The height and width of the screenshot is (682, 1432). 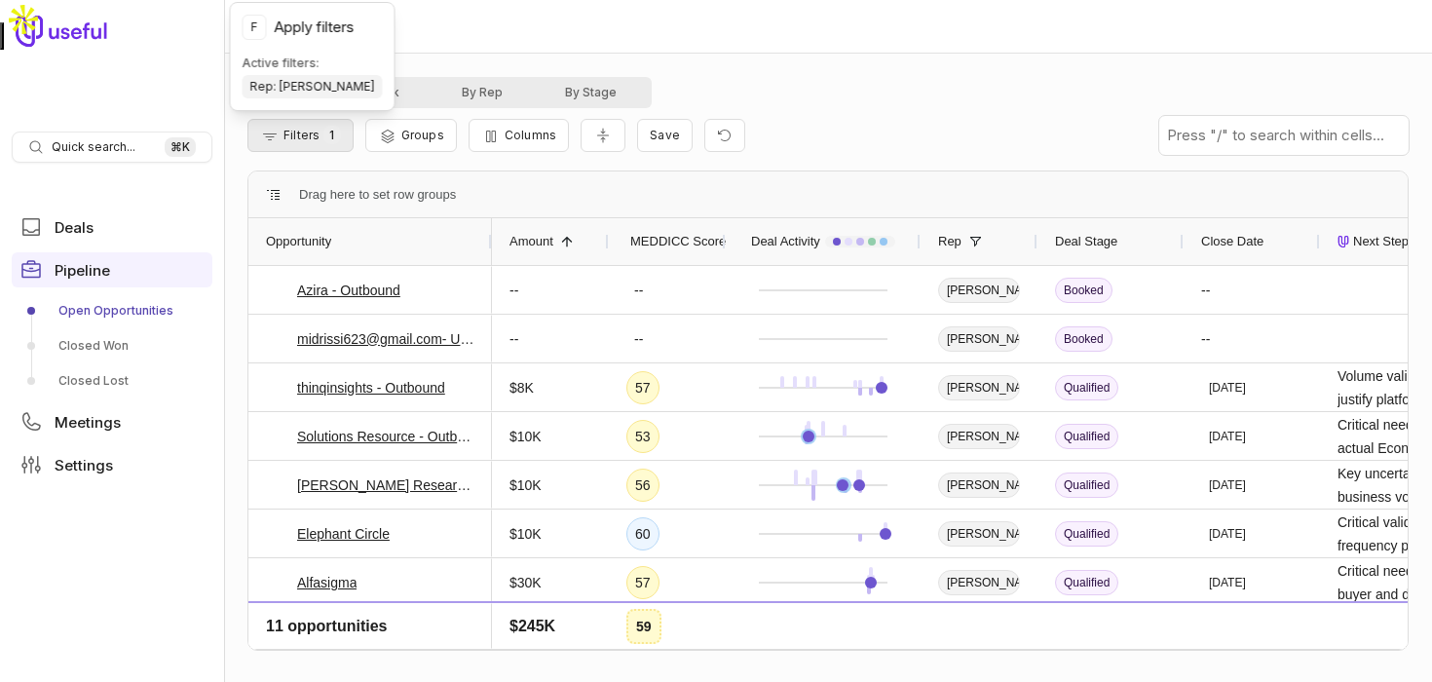 What do you see at coordinates (343, 534) in the screenshot?
I see `a: Elephant Circle` at bounding box center [343, 534].